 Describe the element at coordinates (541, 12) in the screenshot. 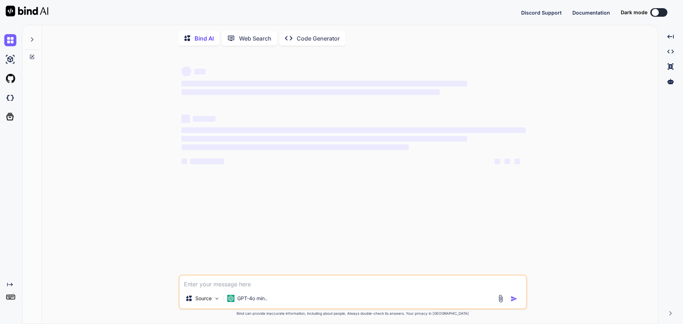

I see `span: Discord Support` at that location.